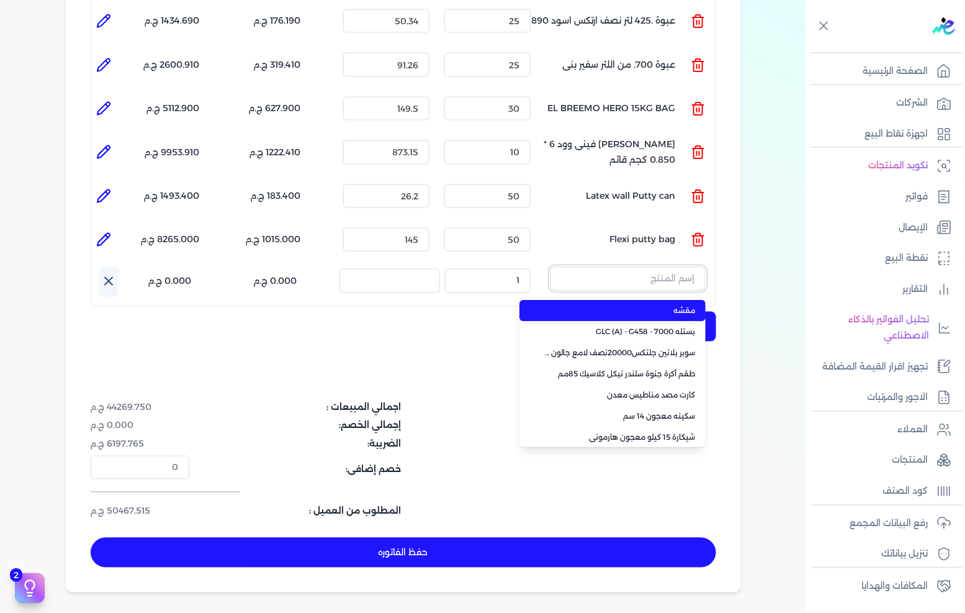 The height and width of the screenshot is (613, 965). I want to click on p: تكويد المنتجات, so click(898, 166).